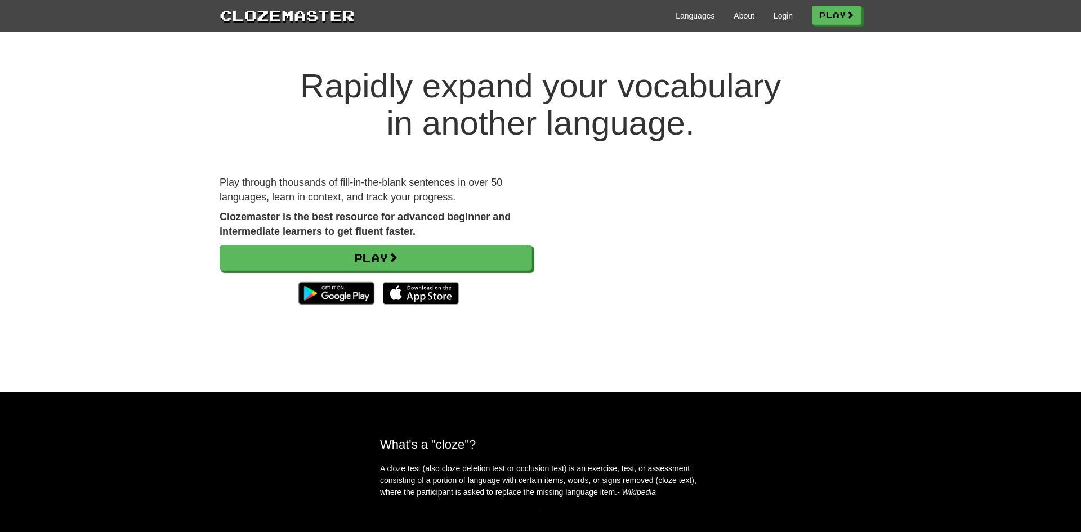  What do you see at coordinates (540, 480) in the screenshot?
I see `p: A cloze test (also cloze deletion test or occlusion test) is an exercise, test, or assessment con...` at bounding box center [540, 480].